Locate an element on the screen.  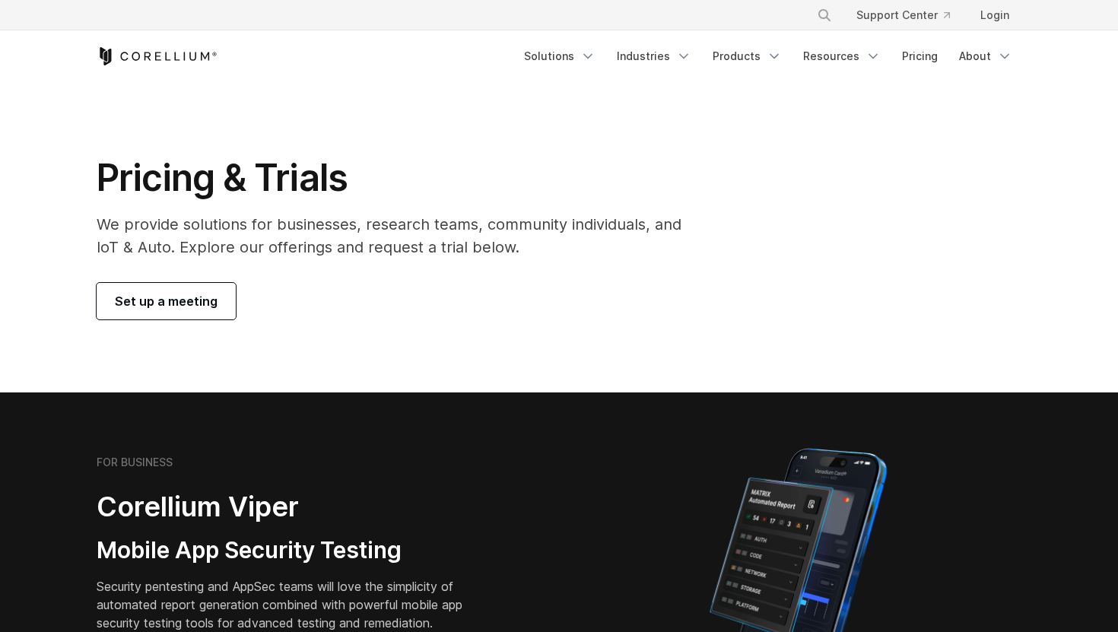
a: Corellium Home is located at coordinates (157, 56).